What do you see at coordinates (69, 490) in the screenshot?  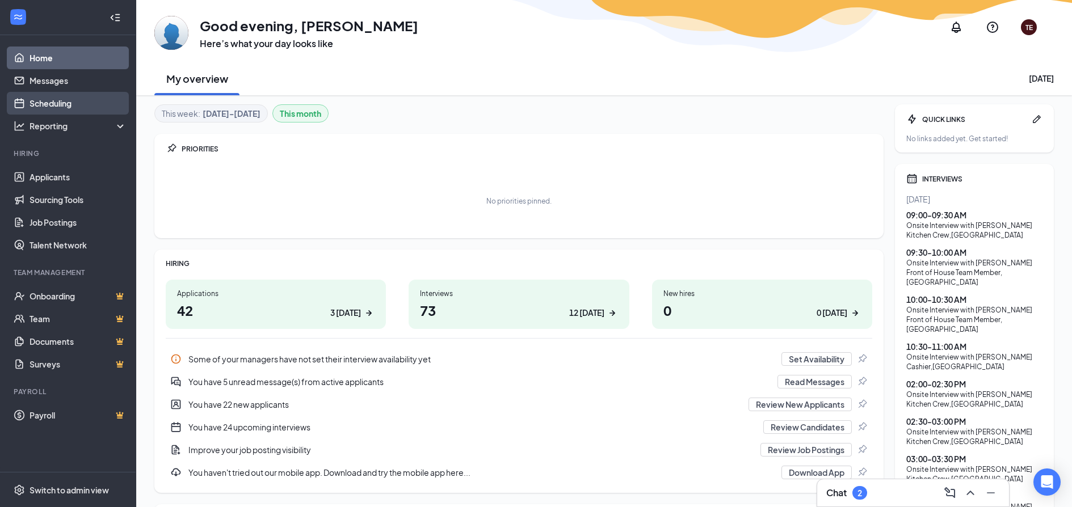 I see `div: Switch to admin view` at bounding box center [69, 490].